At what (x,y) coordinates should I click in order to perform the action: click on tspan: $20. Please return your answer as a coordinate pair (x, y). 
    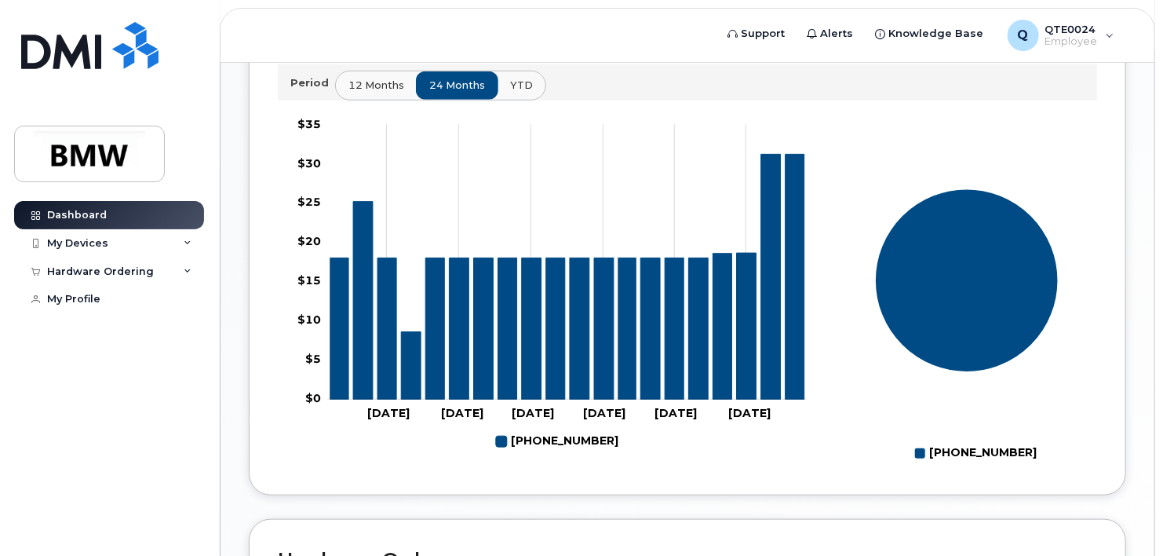
    Looking at the image, I should click on (309, 242).